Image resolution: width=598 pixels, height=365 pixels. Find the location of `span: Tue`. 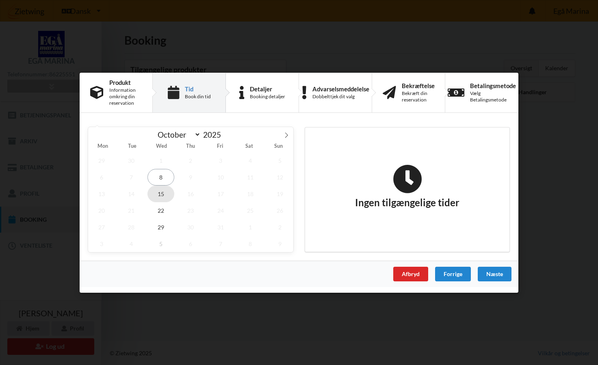

span: Tue is located at coordinates (132, 146).